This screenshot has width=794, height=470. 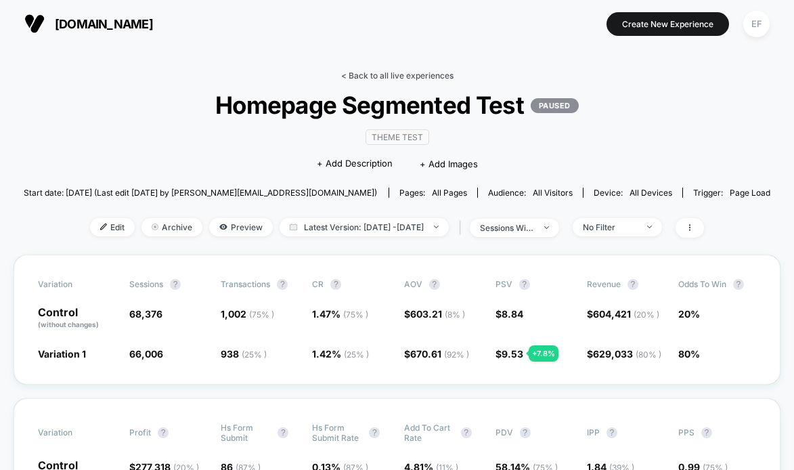 What do you see at coordinates (413, 284) in the screenshot?
I see `span: AOV` at bounding box center [413, 284].